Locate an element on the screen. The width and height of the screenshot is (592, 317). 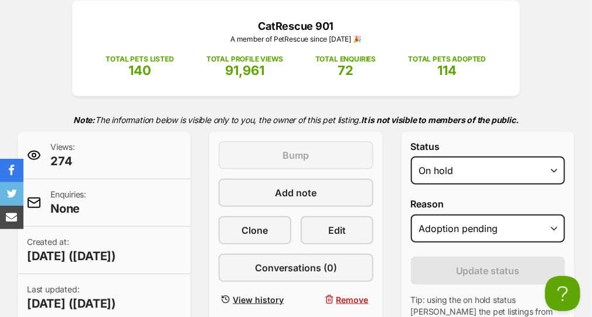
span: 140 is located at coordinates (140, 70).